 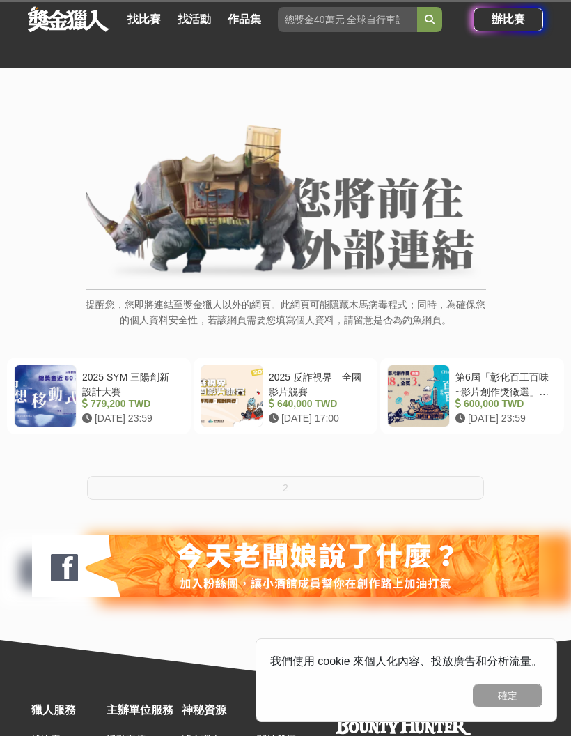 I want to click on a: 找比賽, so click(x=144, y=20).